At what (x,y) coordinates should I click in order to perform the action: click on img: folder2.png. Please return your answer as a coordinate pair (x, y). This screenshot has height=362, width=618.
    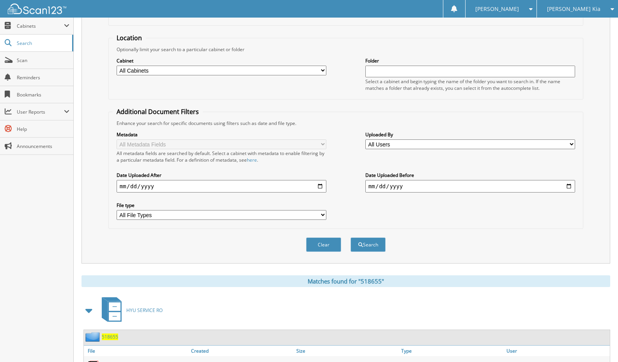
    Looking at the image, I should click on (94, 336).